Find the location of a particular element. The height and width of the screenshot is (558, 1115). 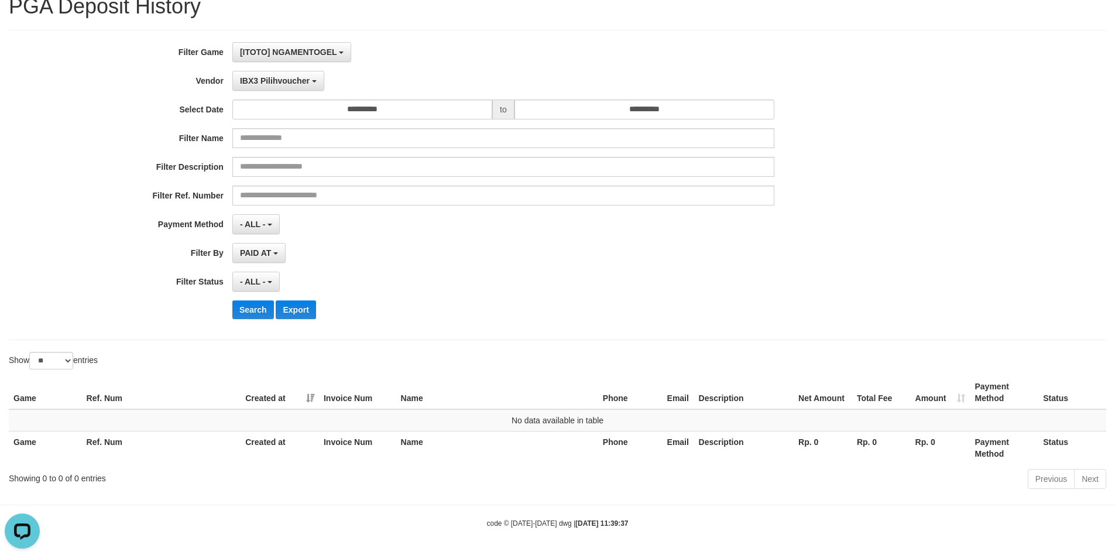

th: Created at: activate to sort column ascending is located at coordinates (280, 392).